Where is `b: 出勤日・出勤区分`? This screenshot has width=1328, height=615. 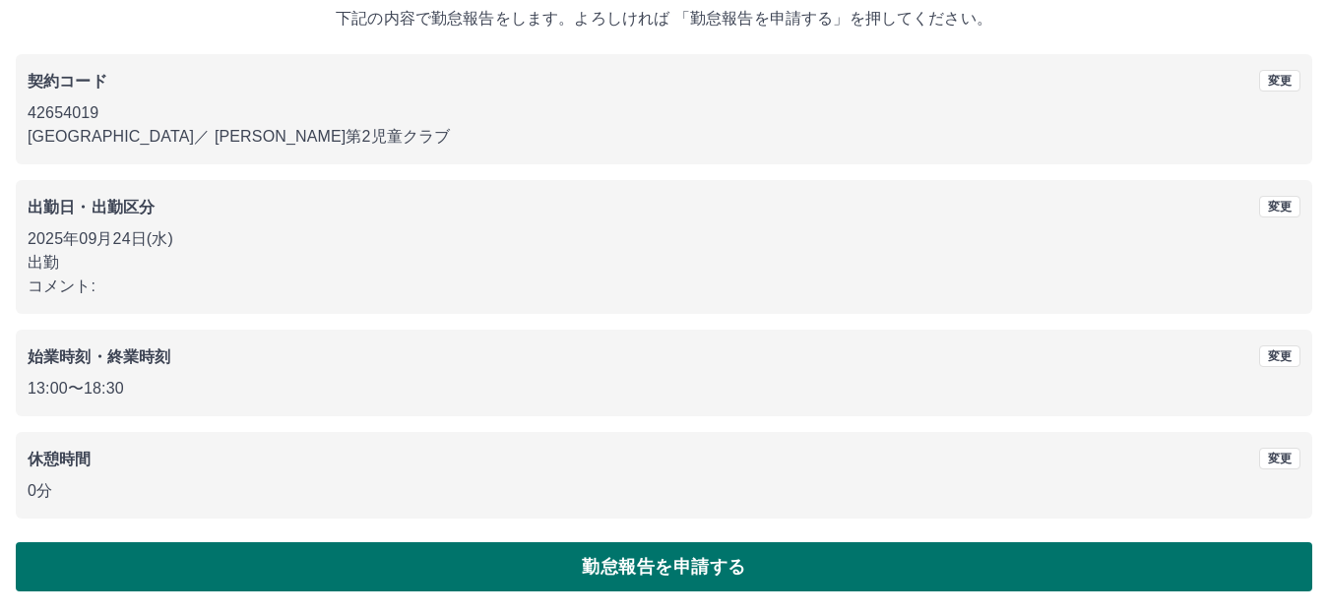 b: 出勤日・出勤区分 is located at coordinates (91, 207).